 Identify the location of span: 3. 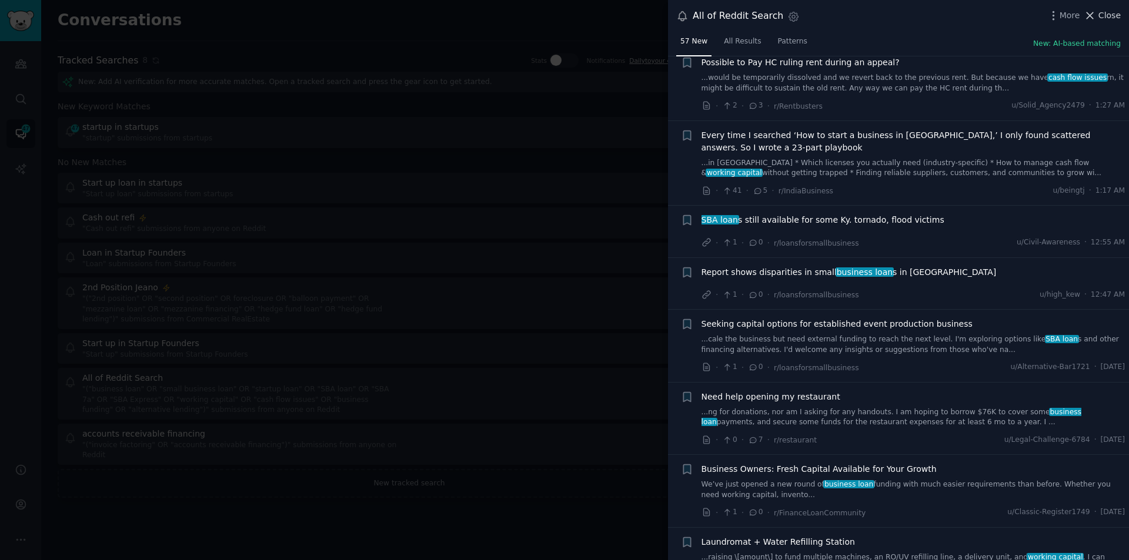
(755, 106).